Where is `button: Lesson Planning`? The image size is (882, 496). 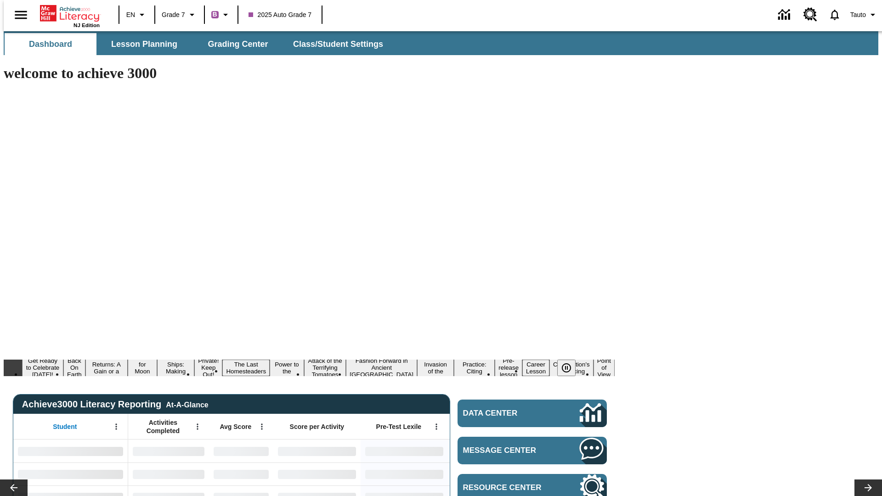
button: Lesson Planning is located at coordinates (144, 44).